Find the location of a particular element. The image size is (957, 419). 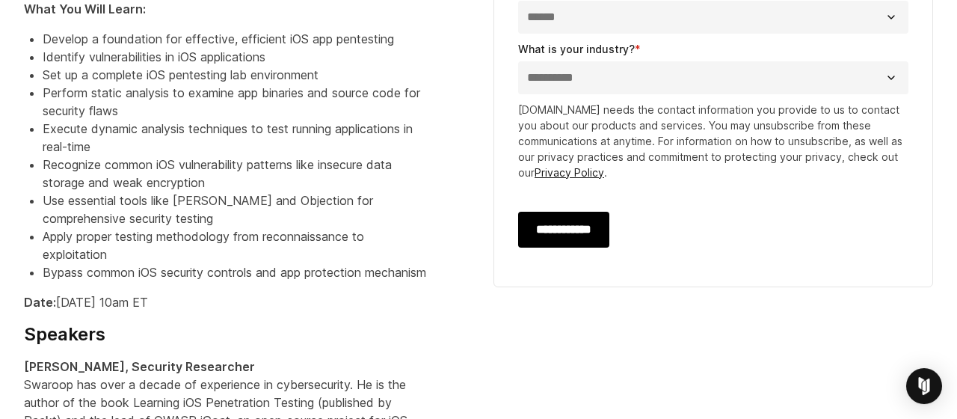

span: What is your industry? is located at coordinates (576, 49).